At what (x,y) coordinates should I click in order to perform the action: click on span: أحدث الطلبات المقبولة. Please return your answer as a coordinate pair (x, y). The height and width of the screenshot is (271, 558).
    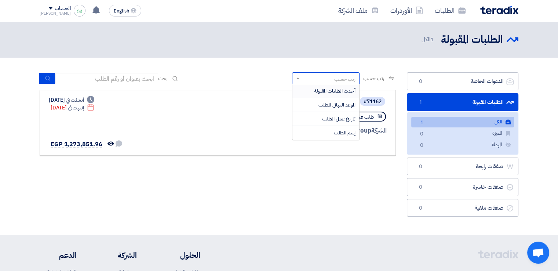
    Looking at the image, I should click on (335, 91).